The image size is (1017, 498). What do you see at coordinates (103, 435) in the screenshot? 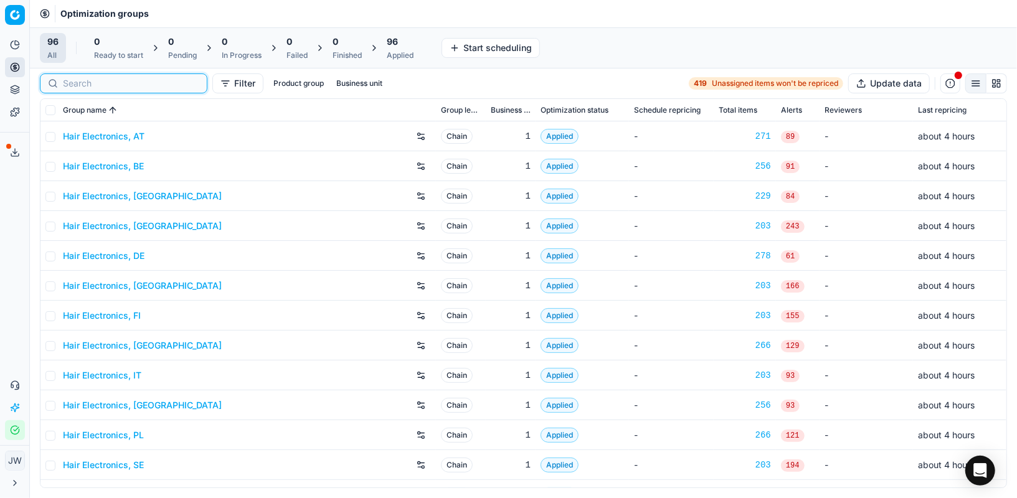
I see `a: Hair Electronics, PL` at bounding box center [103, 435].